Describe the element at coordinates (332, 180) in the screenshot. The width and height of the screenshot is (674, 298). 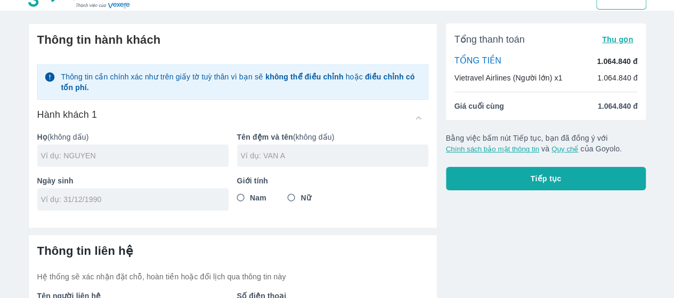
I see `p: Giới tính` at that location.